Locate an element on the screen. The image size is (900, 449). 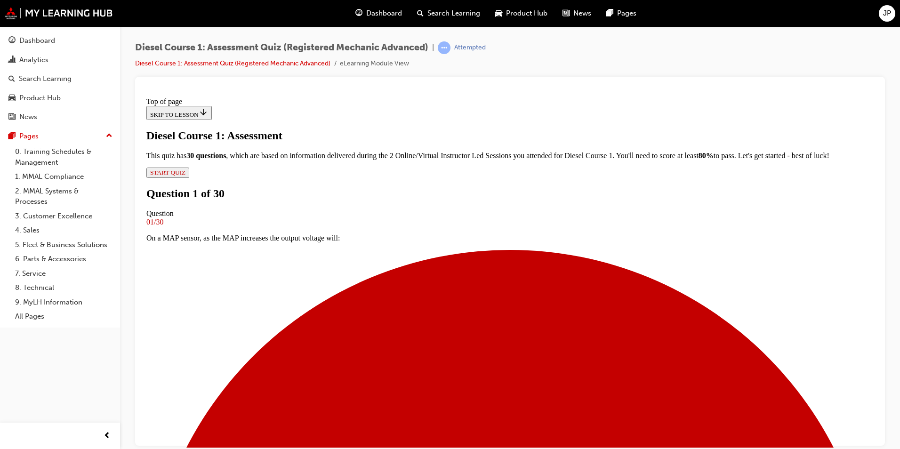
a: news-iconNews is located at coordinates (577, 13).